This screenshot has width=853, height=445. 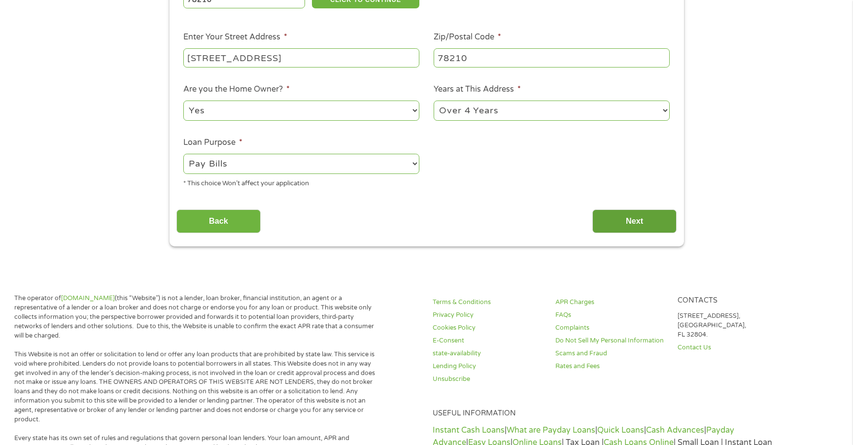 I want to click on a: state-availability, so click(x=488, y=353).